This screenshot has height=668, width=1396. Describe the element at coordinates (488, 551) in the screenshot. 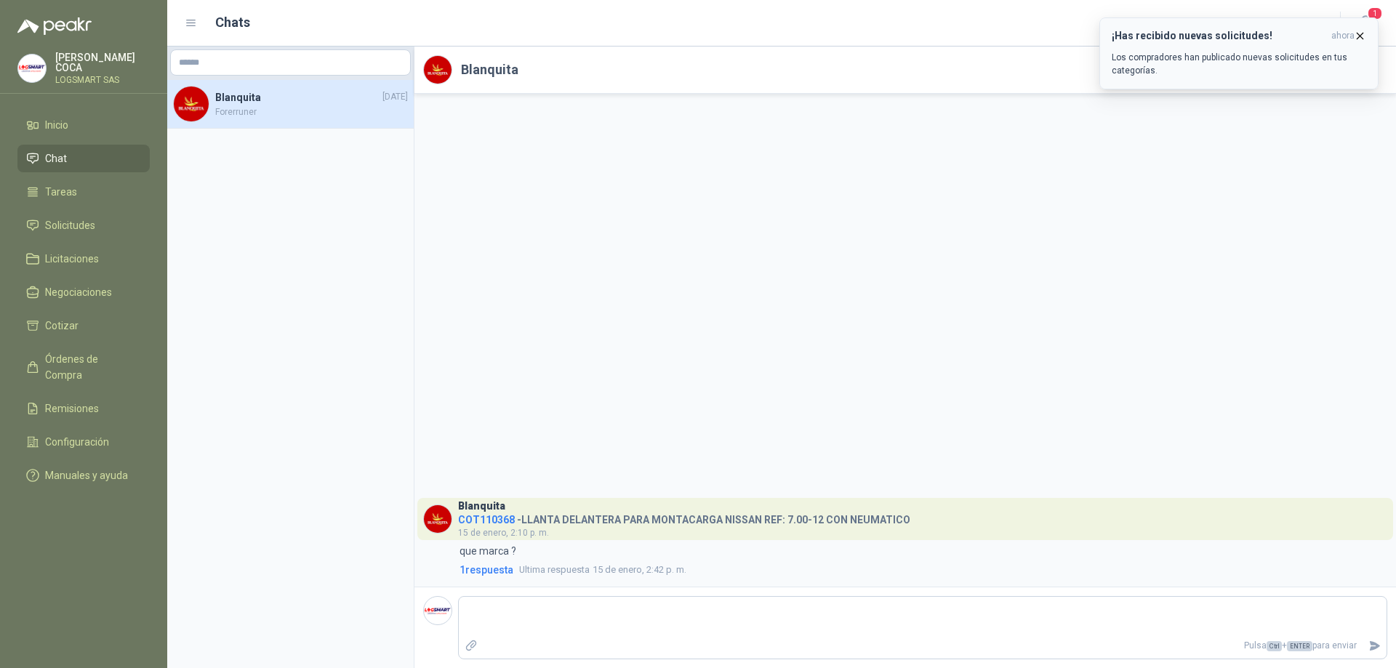

I see `p: que marca ?` at that location.